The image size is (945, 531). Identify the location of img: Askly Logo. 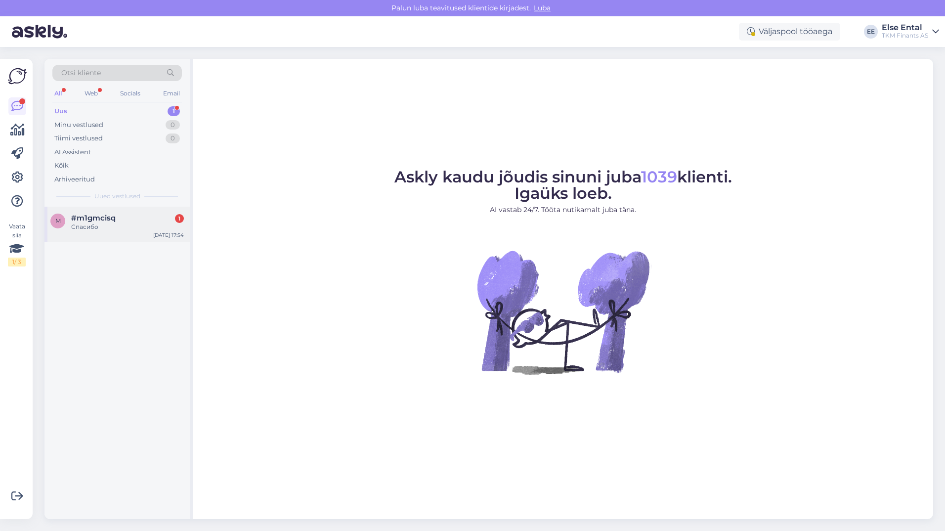
(17, 76).